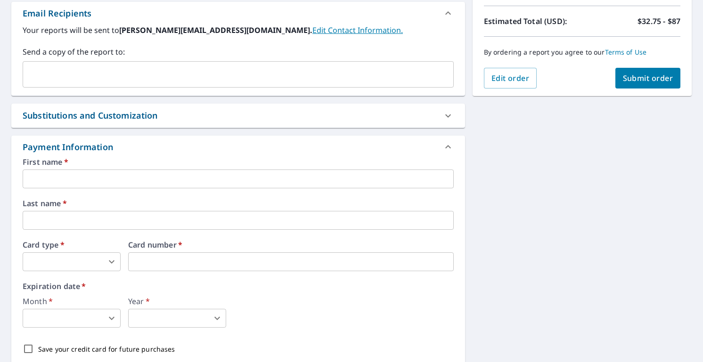 The width and height of the screenshot is (703, 362). Describe the element at coordinates (358, 30) in the screenshot. I see `a: EditContactInfo` at that location.